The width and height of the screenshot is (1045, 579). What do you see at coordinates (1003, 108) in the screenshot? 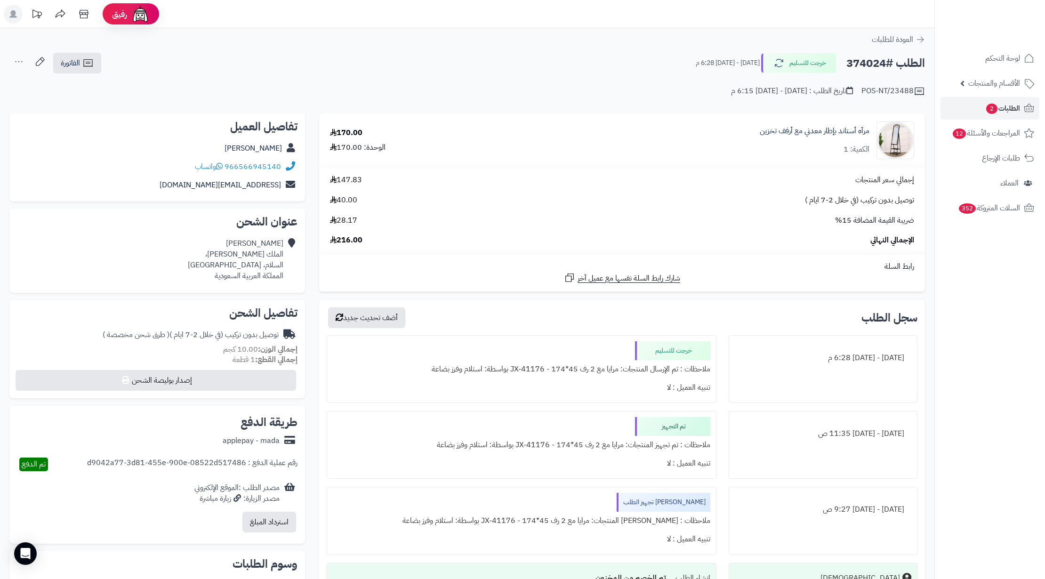
I see `span: الطلبات` at bounding box center [1003, 108].